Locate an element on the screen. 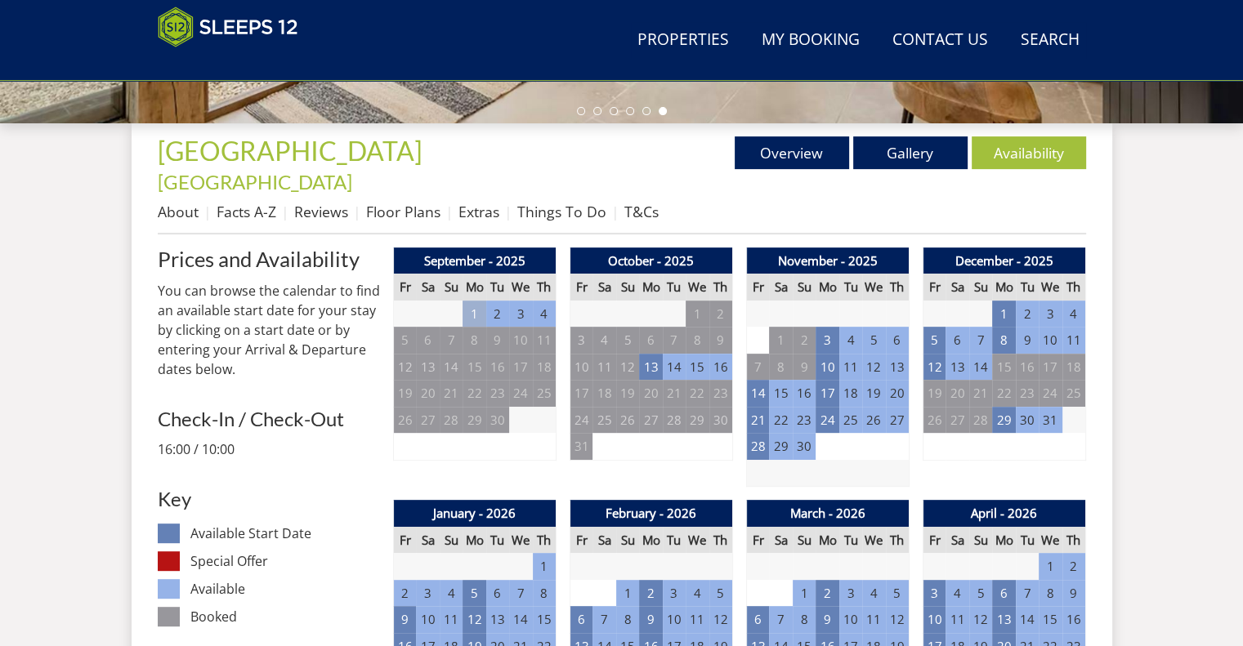 The height and width of the screenshot is (646, 1243). td: 20 is located at coordinates (650, 393).